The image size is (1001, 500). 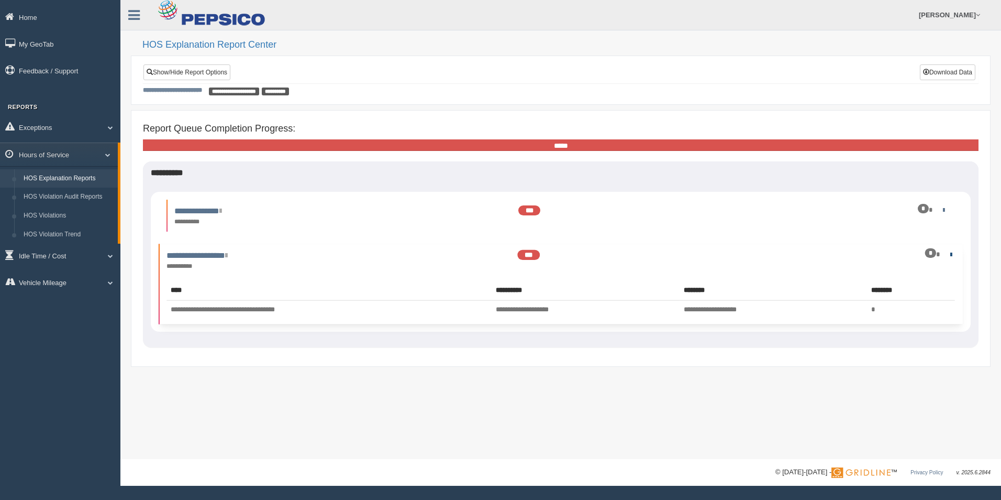 What do you see at coordinates (68, 216) in the screenshot?
I see `a: HOS Violations` at bounding box center [68, 216].